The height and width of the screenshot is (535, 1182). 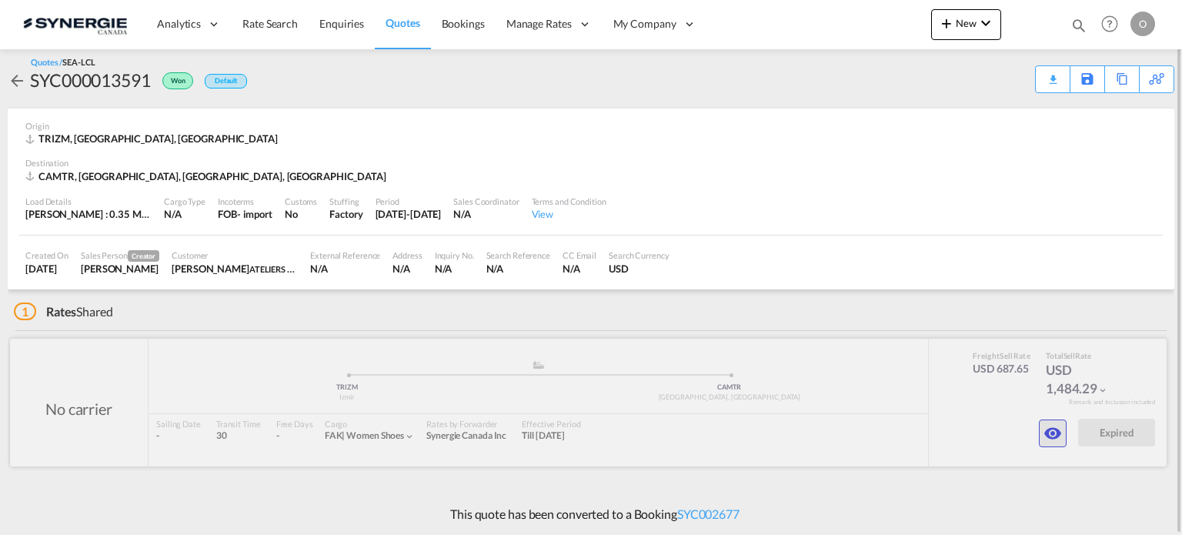 What do you see at coordinates (1053, 73) in the screenshot?
I see `div: Quote PDF is not available at this time` at bounding box center [1053, 73].